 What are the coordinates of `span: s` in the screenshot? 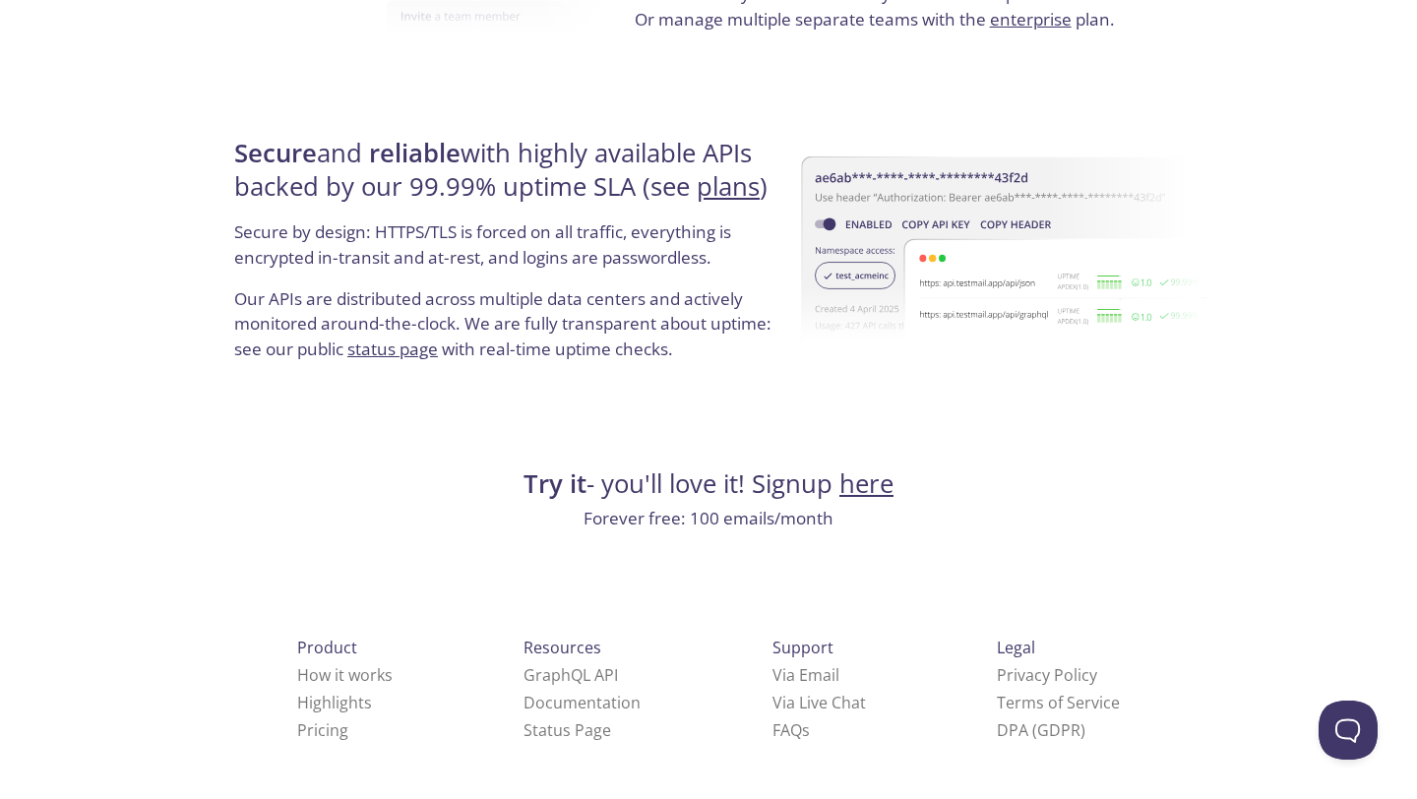 It's located at (806, 730).